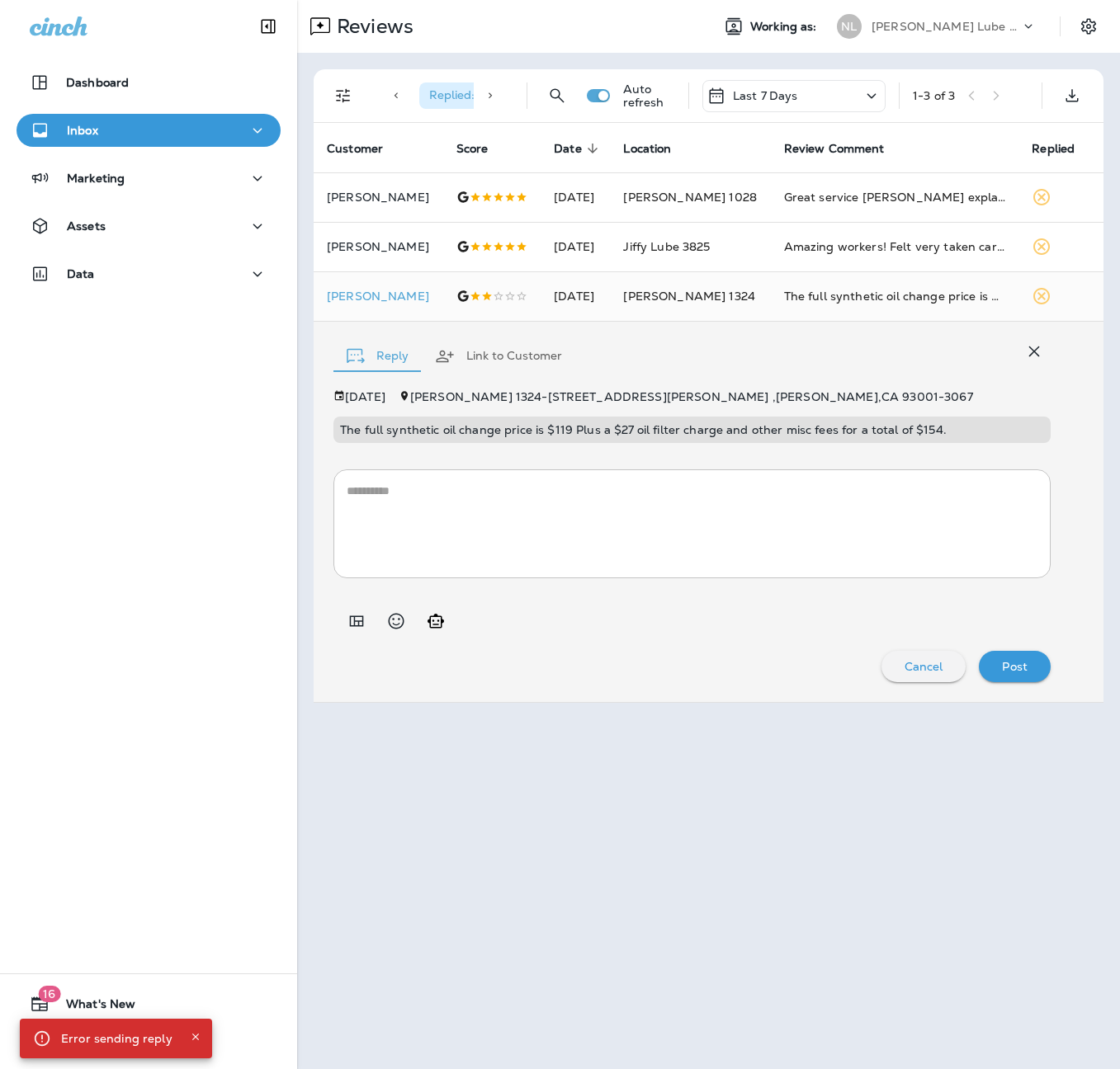 Image resolution: width=1120 pixels, height=1069 pixels. I want to click on button: Post, so click(1014, 667).